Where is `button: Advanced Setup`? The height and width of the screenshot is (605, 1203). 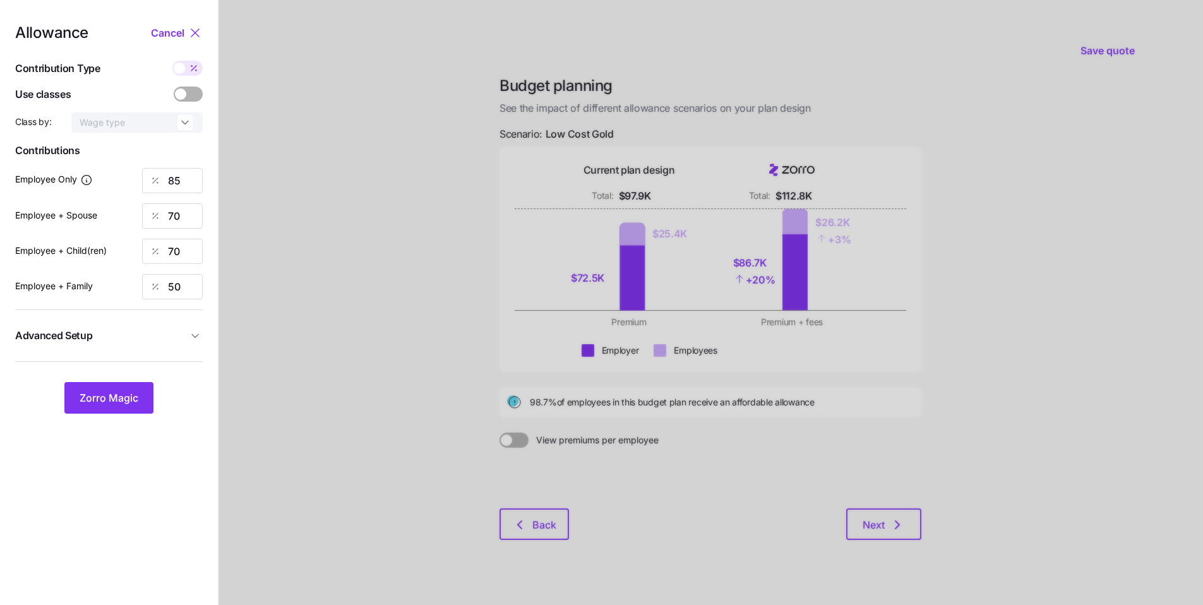 button: Advanced Setup is located at coordinates (109, 335).